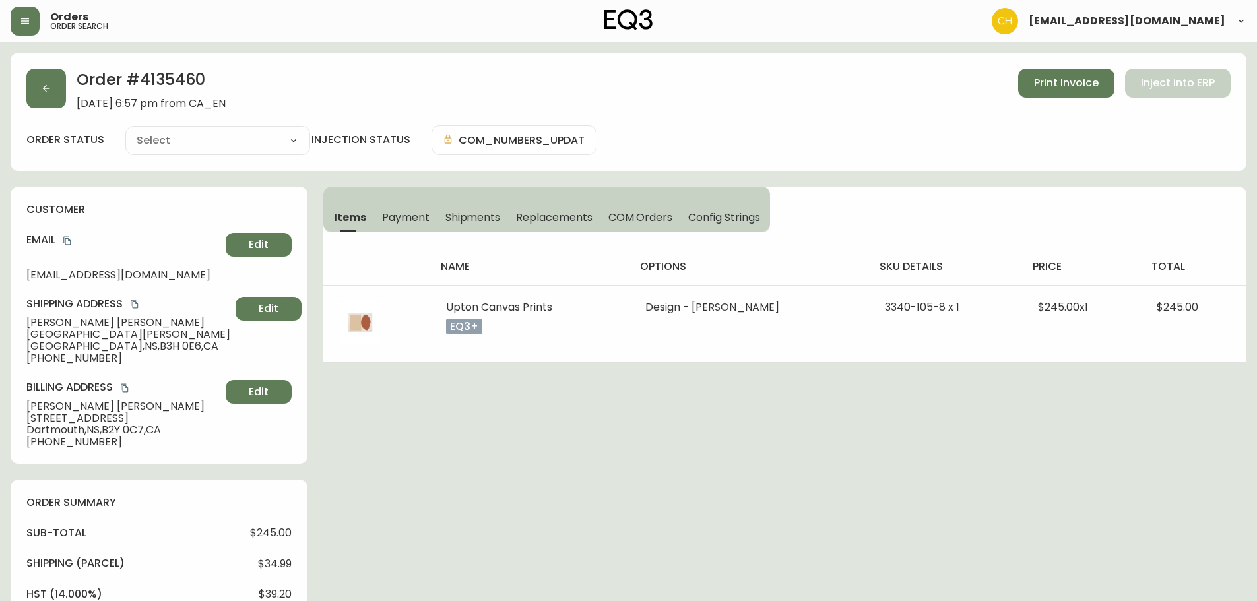 The height and width of the screenshot is (601, 1257). What do you see at coordinates (75, 564) in the screenshot?
I see `h4: Shipping ( Parcel )` at bounding box center [75, 564].